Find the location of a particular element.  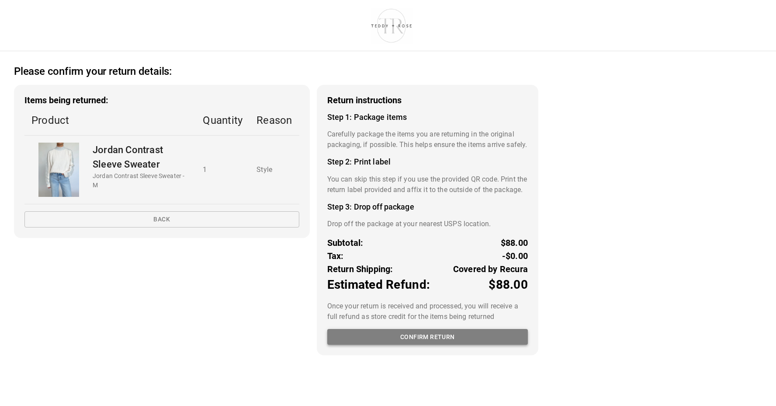

h4: Step 3: Drop off package is located at coordinates (427, 207).